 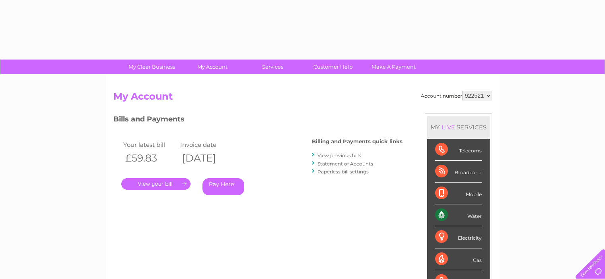 I want to click on a: My Clear Business, so click(x=151, y=67).